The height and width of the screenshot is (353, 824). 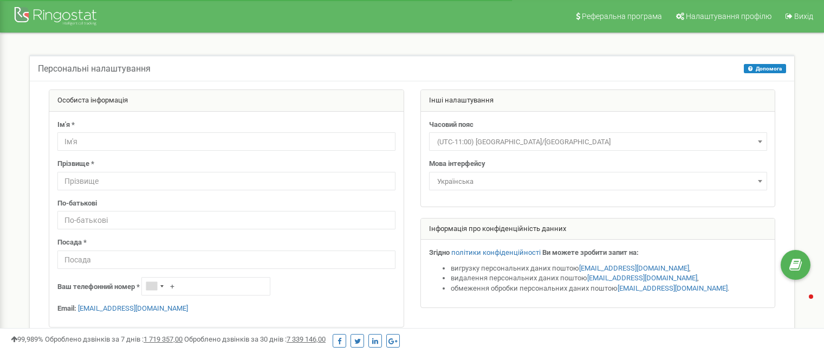 I want to click on span: Оброблено дзвінків за 7 днів :, so click(x=114, y=338).